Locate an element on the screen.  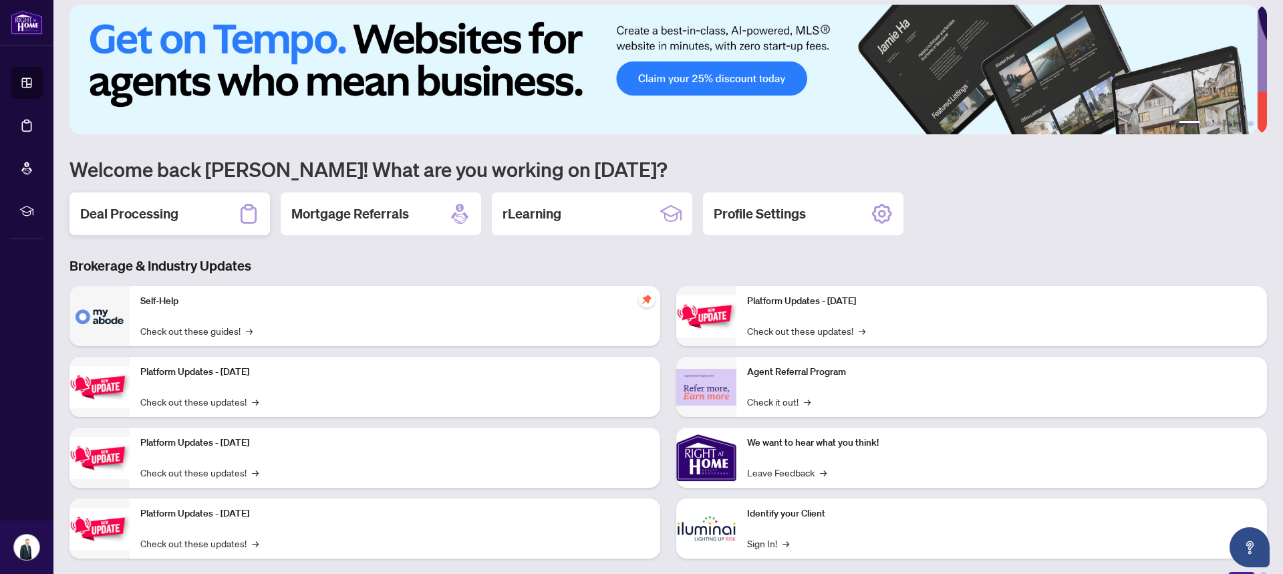
img: Identify your Client is located at coordinates (706, 529).